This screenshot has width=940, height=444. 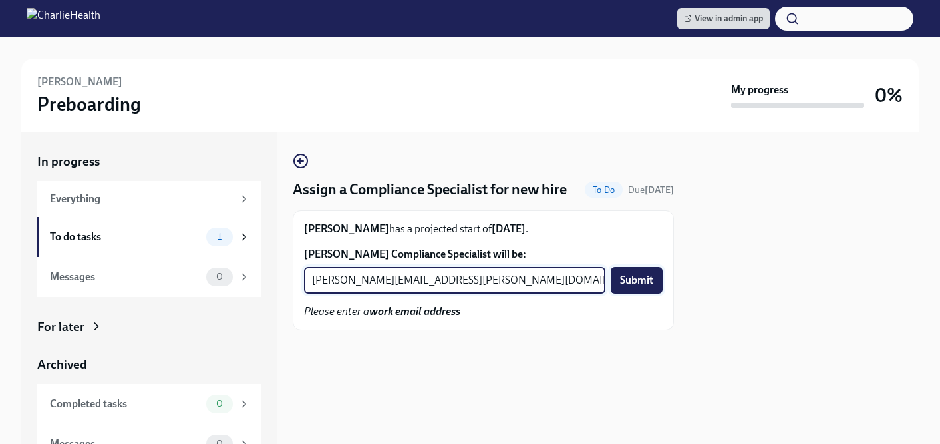 What do you see at coordinates (149, 199) in the screenshot?
I see `a: Everything` at bounding box center [149, 199].